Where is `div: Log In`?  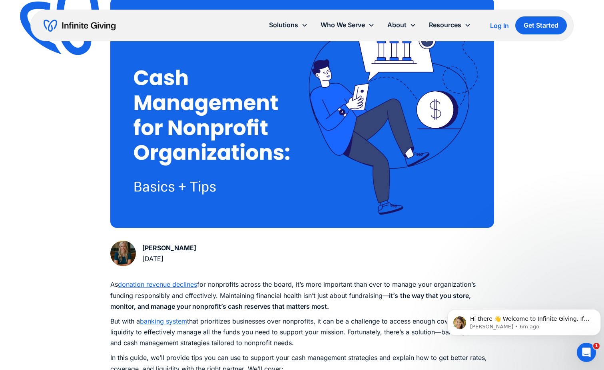 div: Log In is located at coordinates (500, 26).